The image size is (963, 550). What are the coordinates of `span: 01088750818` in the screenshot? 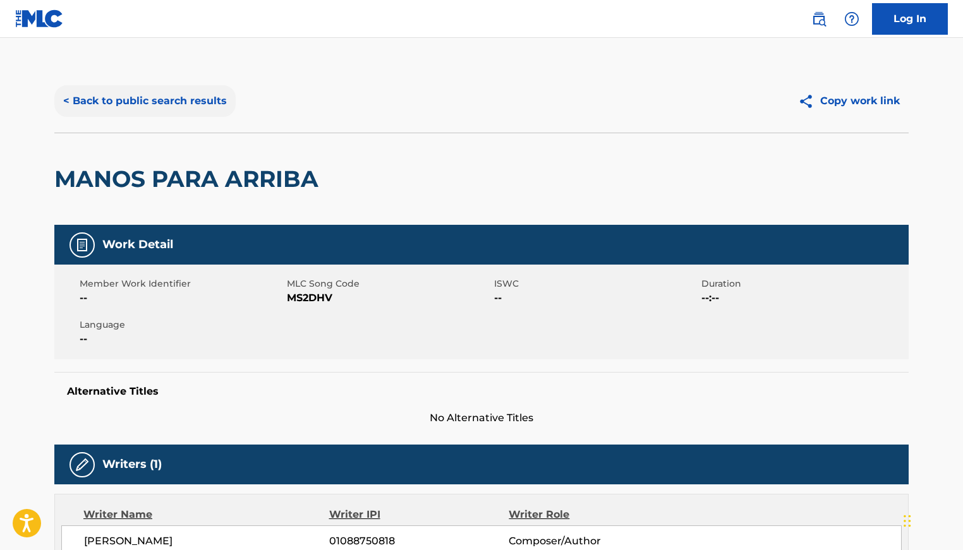 It's located at (419, 542).